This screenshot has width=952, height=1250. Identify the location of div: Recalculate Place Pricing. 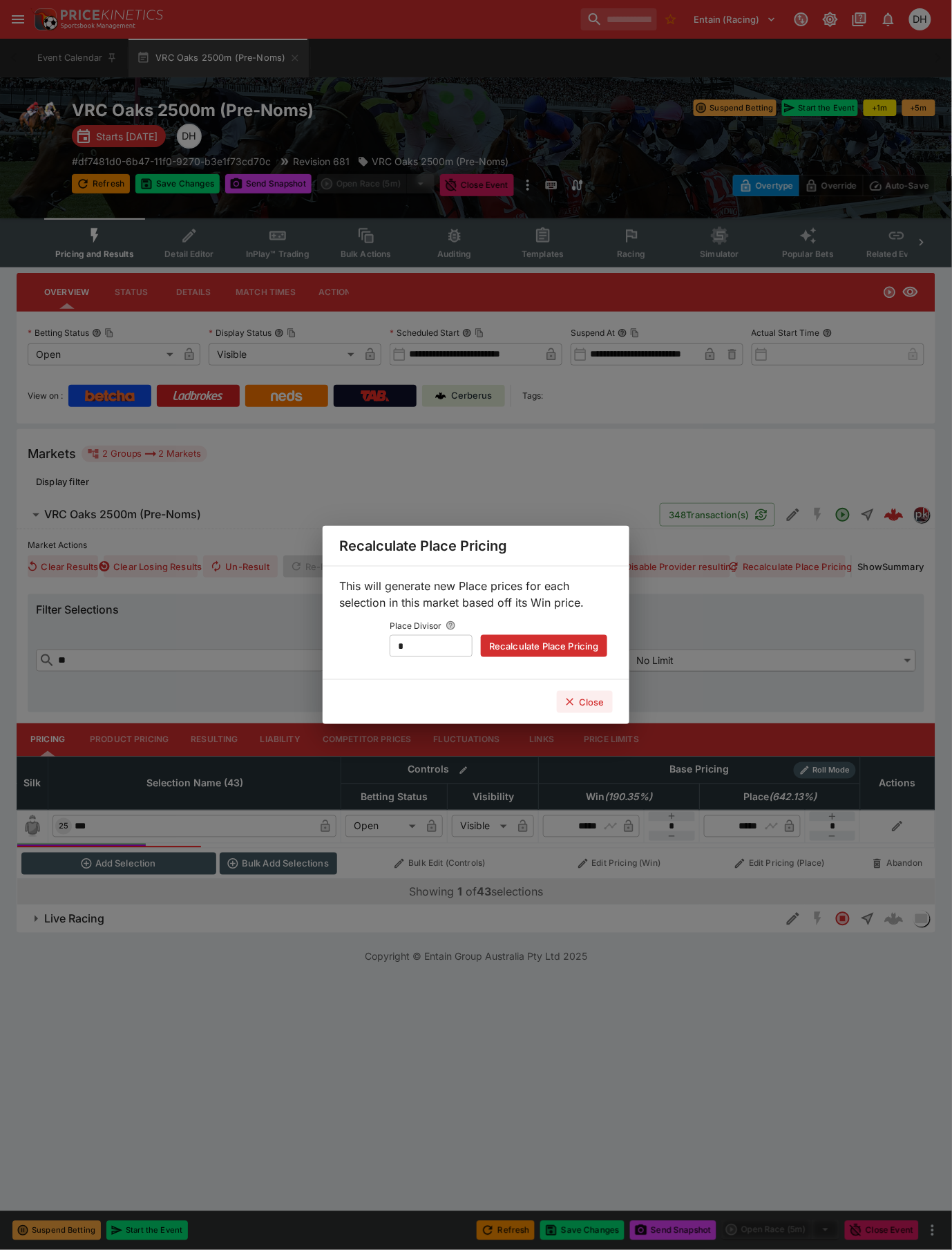
(476, 546).